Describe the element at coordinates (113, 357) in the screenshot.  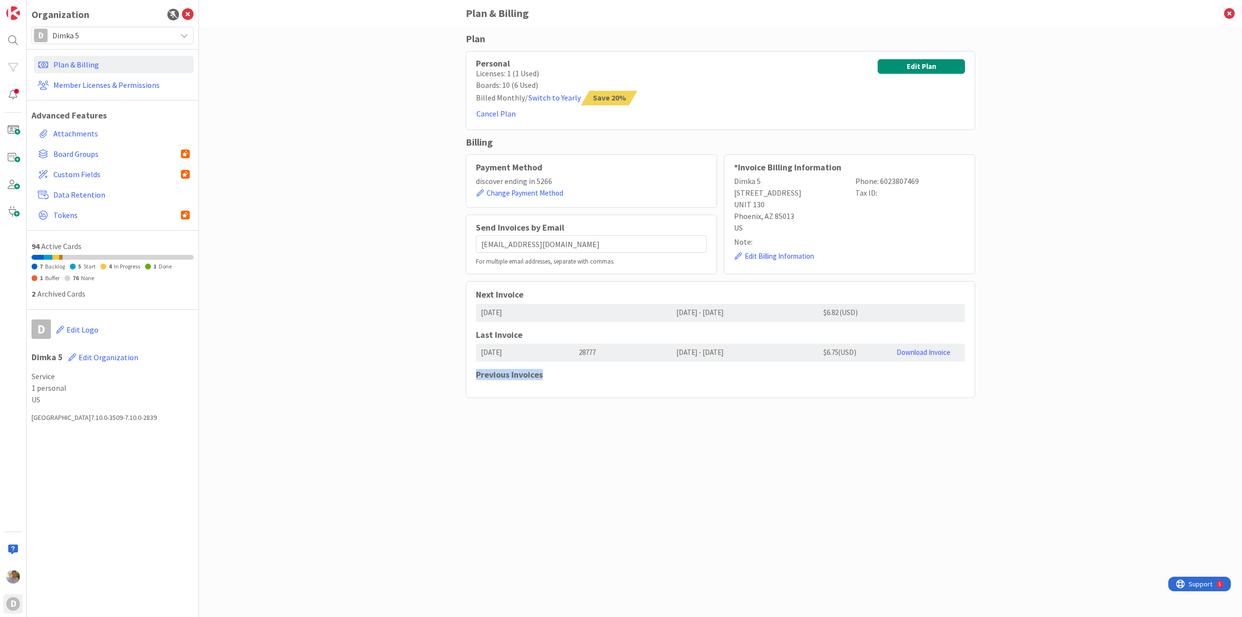
I see `h1: Dimka 5` at that location.